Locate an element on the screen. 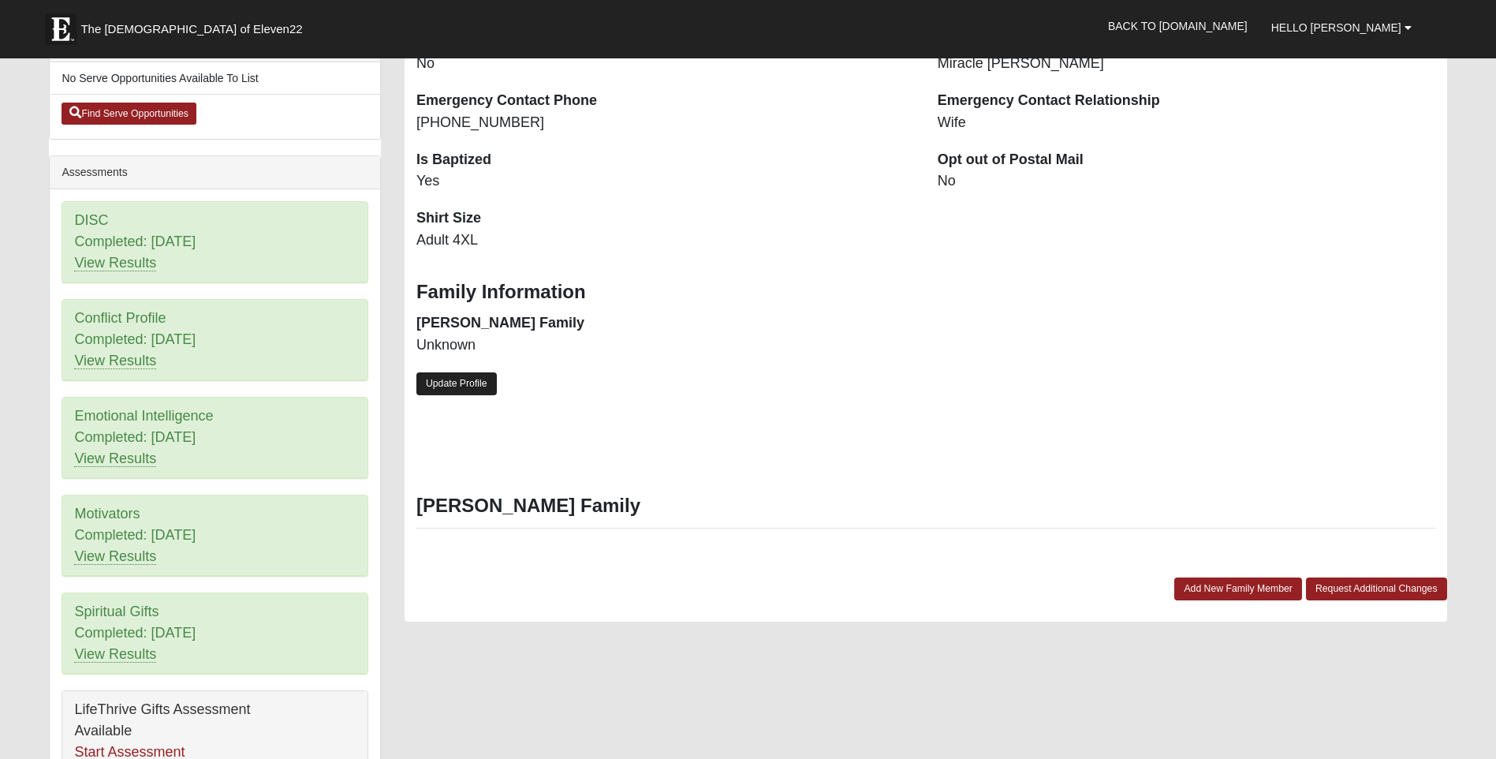 The height and width of the screenshot is (759, 1496). dt: Emergency Contact Phone is located at coordinates (665, 101).